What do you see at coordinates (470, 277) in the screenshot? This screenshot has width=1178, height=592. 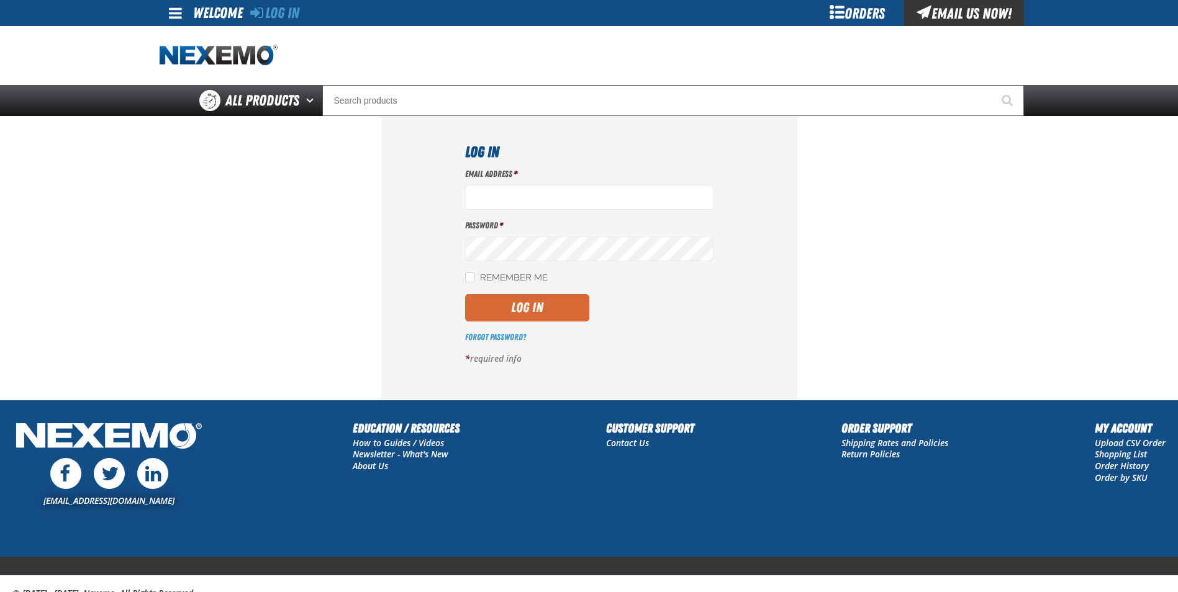 I see `input: Remember Me` at bounding box center [470, 277].